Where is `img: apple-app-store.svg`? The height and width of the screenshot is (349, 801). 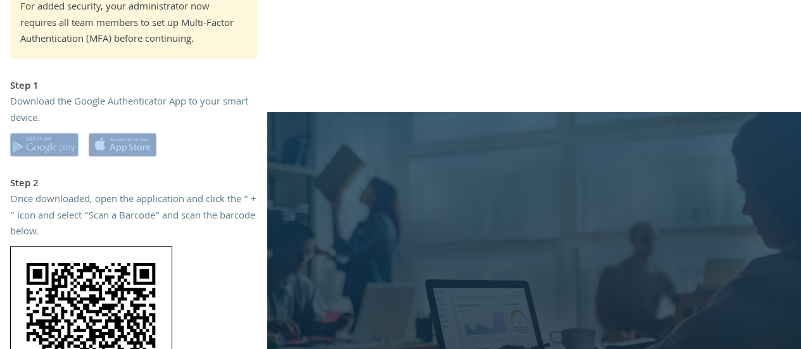
img: apple-app-store.svg is located at coordinates (122, 144).